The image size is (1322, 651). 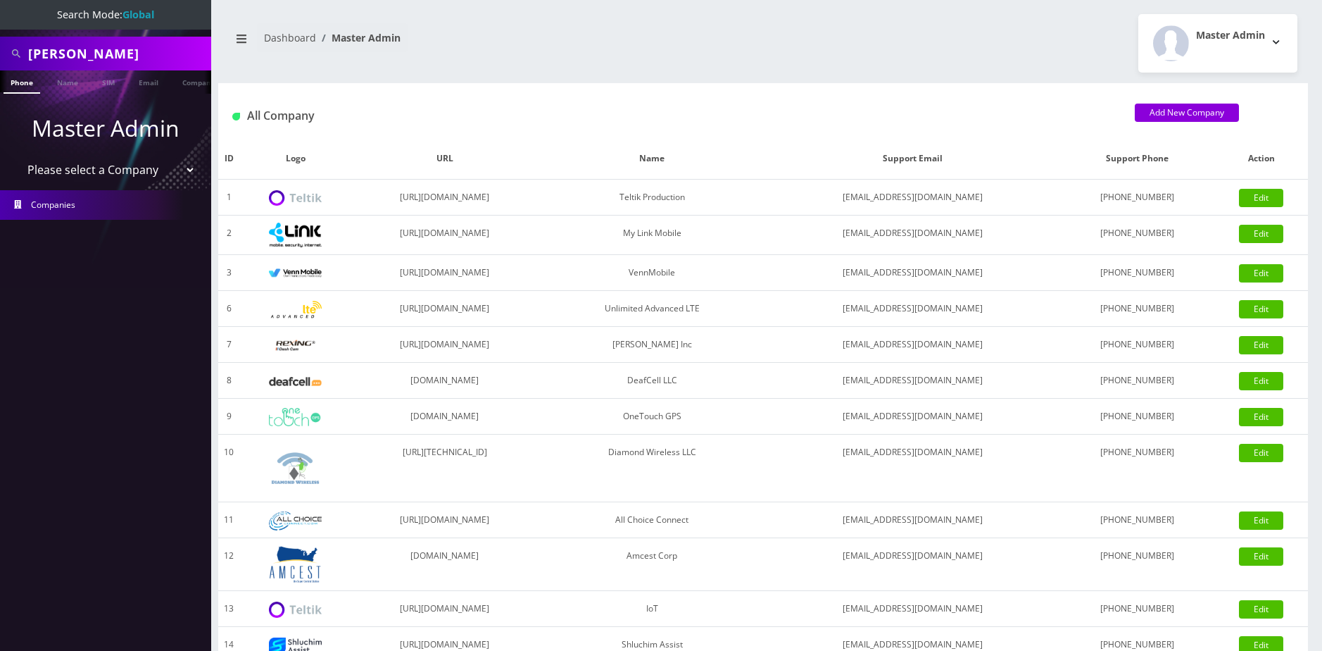 What do you see at coordinates (199, 81) in the screenshot?
I see `a: Company` at bounding box center [199, 81].